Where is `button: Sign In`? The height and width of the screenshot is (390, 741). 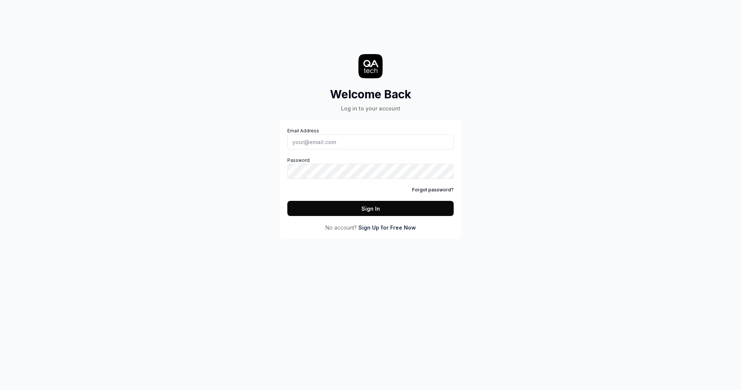 button: Sign In is located at coordinates (371, 208).